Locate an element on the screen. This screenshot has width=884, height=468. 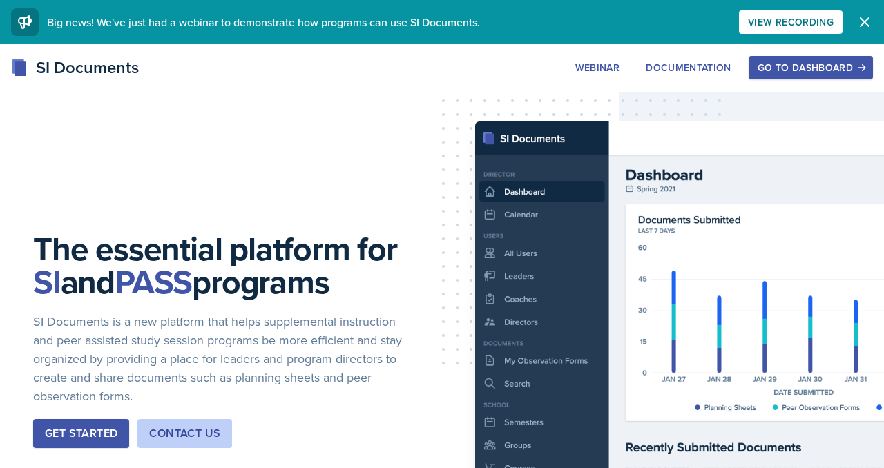
span: Big news! We've just had a webinar to demonstrate how programs can use SI Documents. is located at coordinates (263, 22).